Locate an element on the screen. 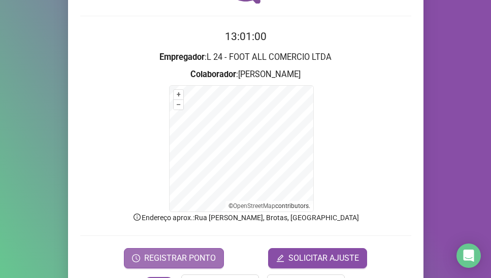 The width and height of the screenshot is (491, 278). button: REGISTRAR PONTO is located at coordinates (174, 258).